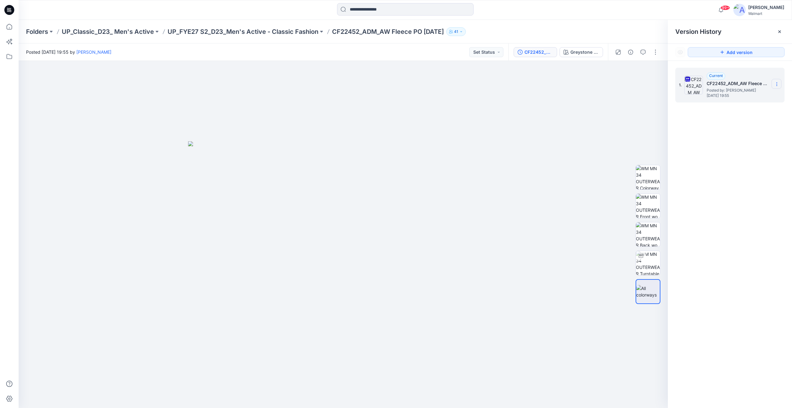 This screenshot has height=408, width=792. I want to click on p: 41, so click(456, 32).